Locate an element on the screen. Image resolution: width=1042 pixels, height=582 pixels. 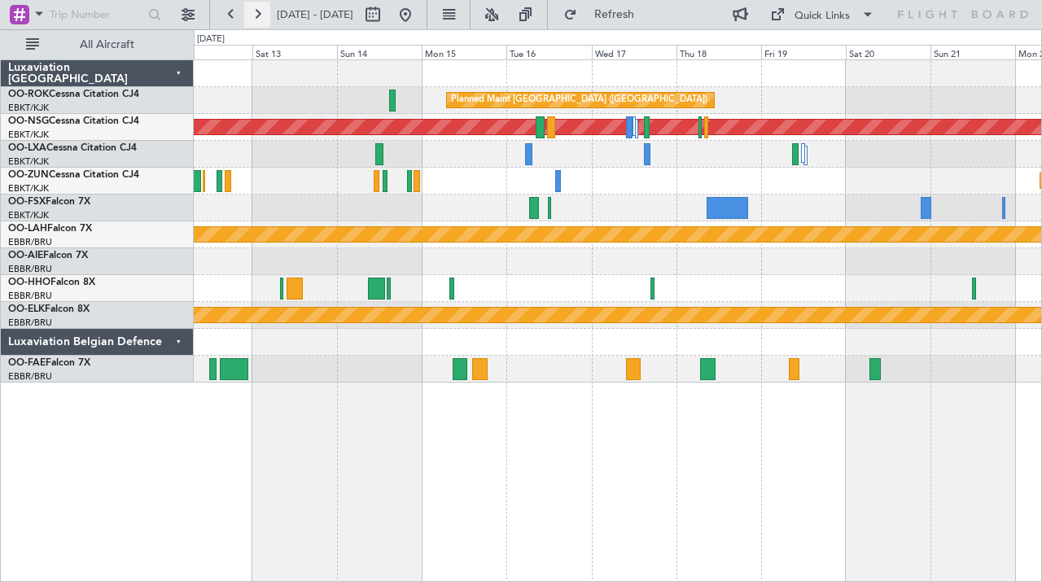
div: Thu 18 is located at coordinates (719, 52).